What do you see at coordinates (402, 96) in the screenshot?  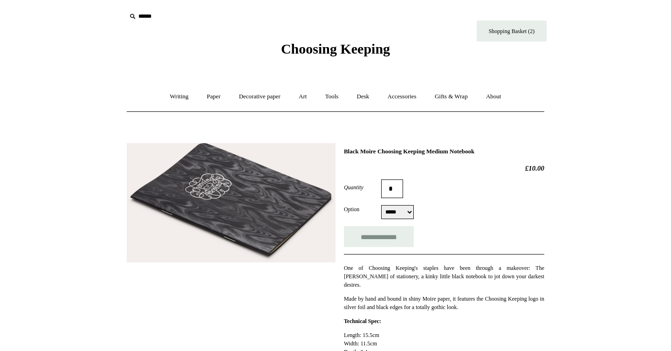 I see `a: Accessories` at bounding box center [402, 96].